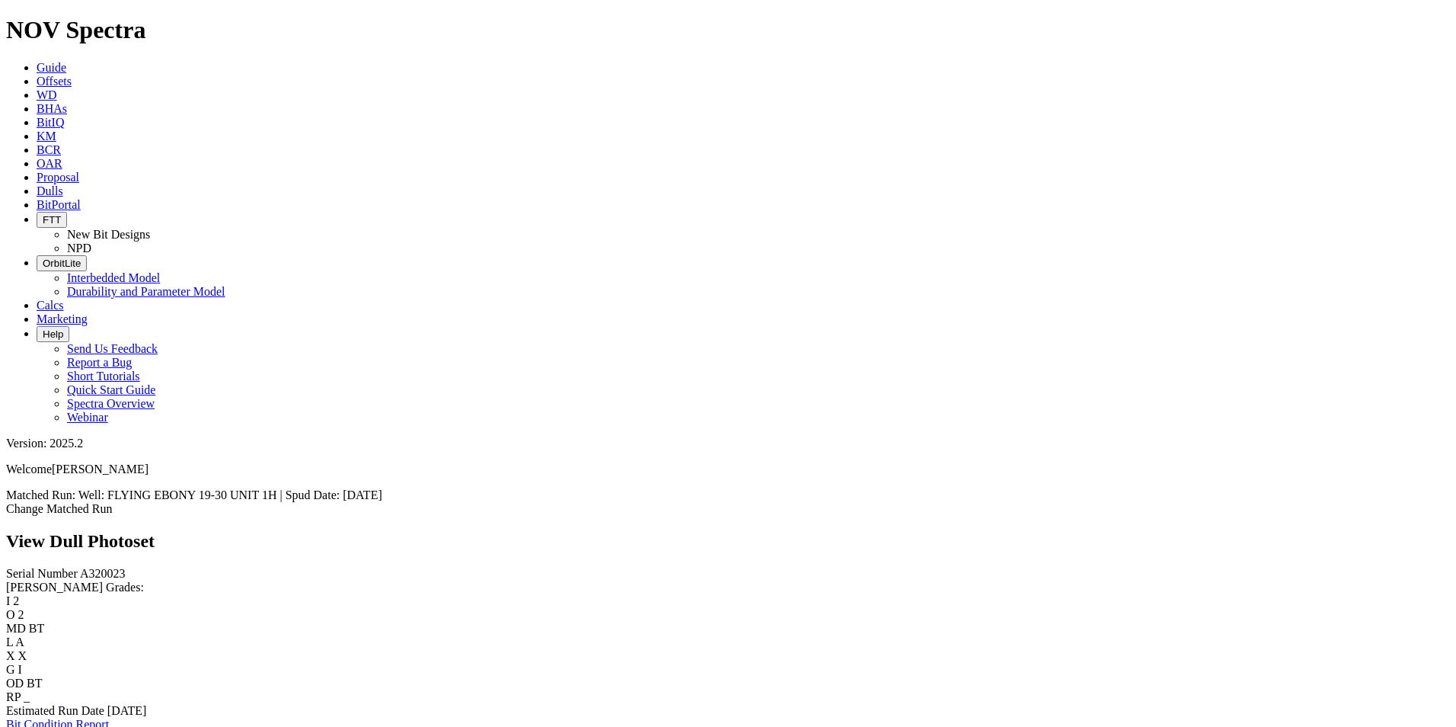 The width and height of the screenshot is (1456, 727). Describe the element at coordinates (728, 443) in the screenshot. I see `div: Version: 2025.2` at that location.